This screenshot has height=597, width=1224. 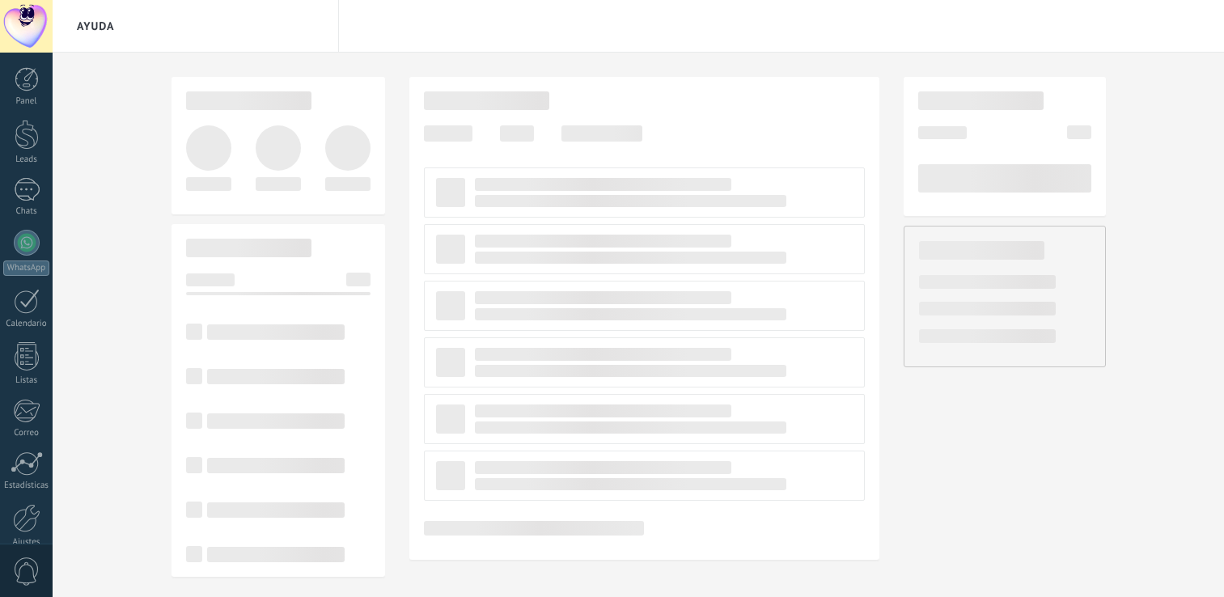 I want to click on div: WhatsApp, so click(x=26, y=268).